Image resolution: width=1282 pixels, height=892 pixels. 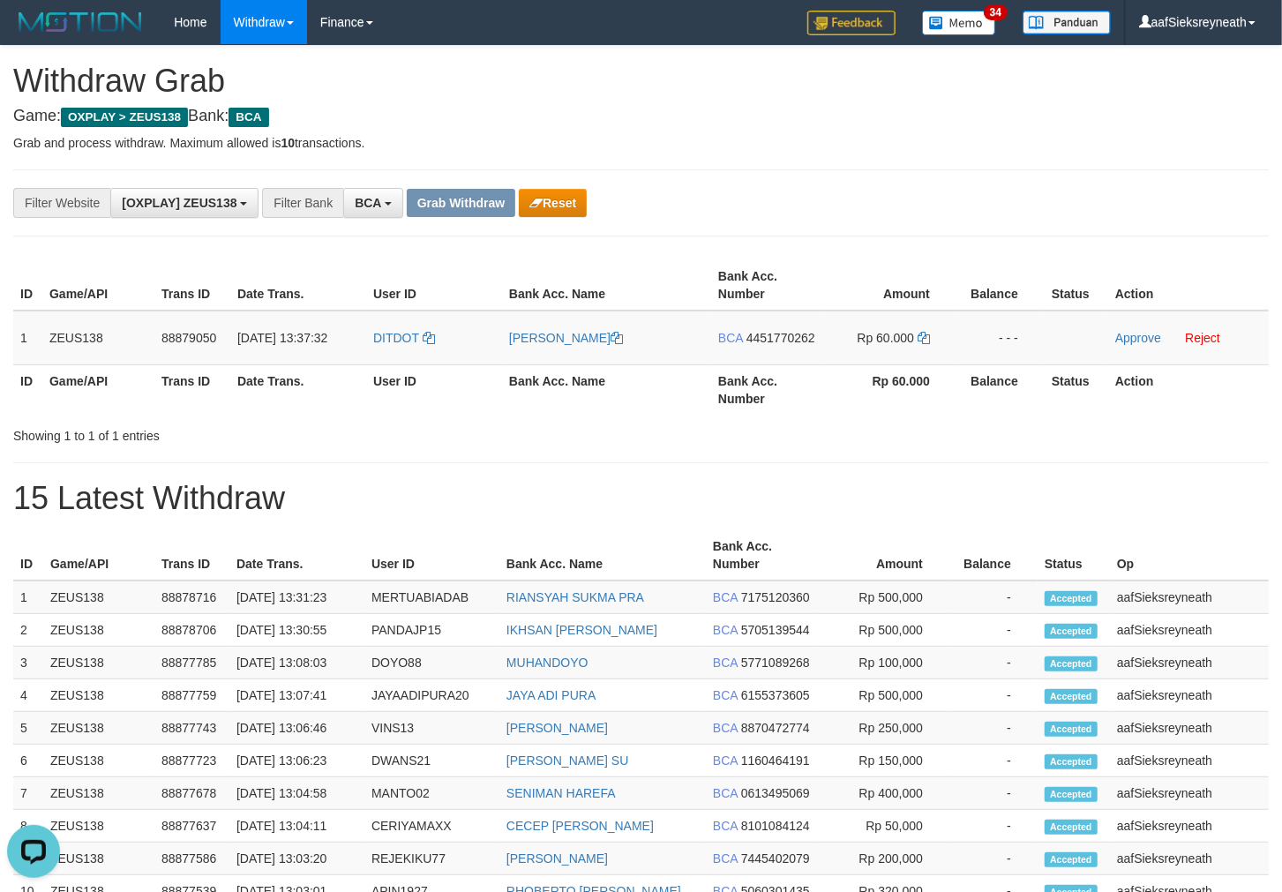 What do you see at coordinates (883, 597) in the screenshot?
I see `td: Rp 500,000` at bounding box center [883, 597].